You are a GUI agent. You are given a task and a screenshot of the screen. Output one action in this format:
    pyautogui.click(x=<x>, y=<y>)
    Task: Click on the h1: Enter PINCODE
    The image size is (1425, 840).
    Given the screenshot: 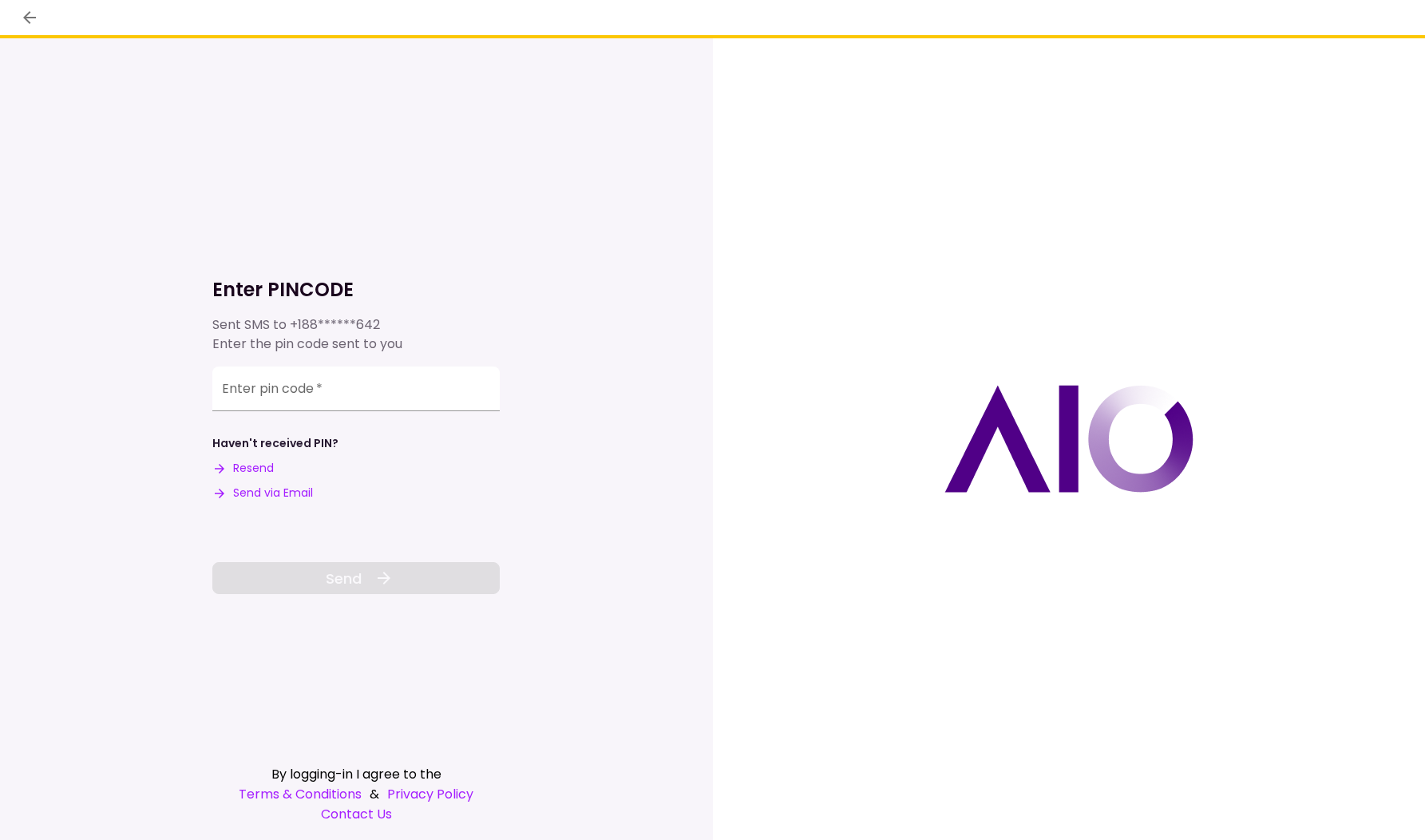 What is the action you would take?
    pyautogui.click(x=356, y=290)
    